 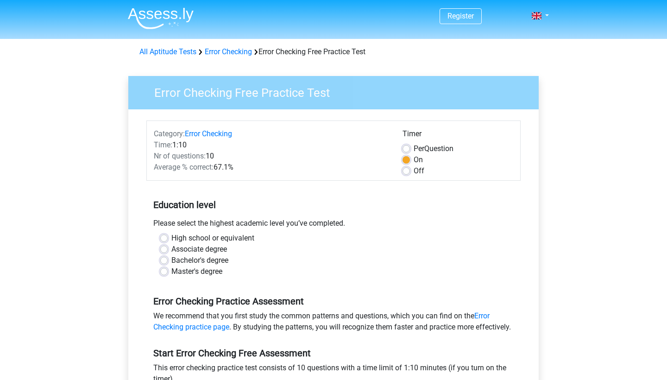 What do you see at coordinates (197, 271) in the screenshot?
I see `label: Master's degree` at bounding box center [197, 271].